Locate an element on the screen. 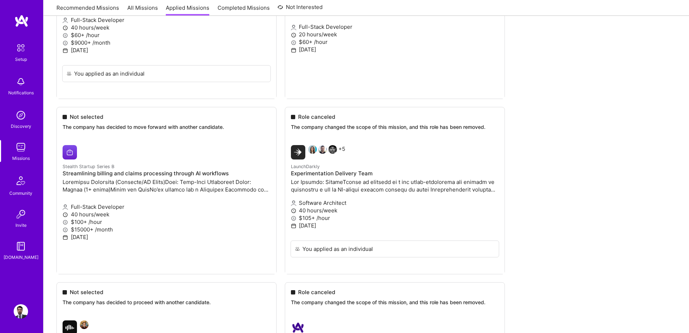 This screenshot has height=333, width=689. img: bell is located at coordinates (21, 82).